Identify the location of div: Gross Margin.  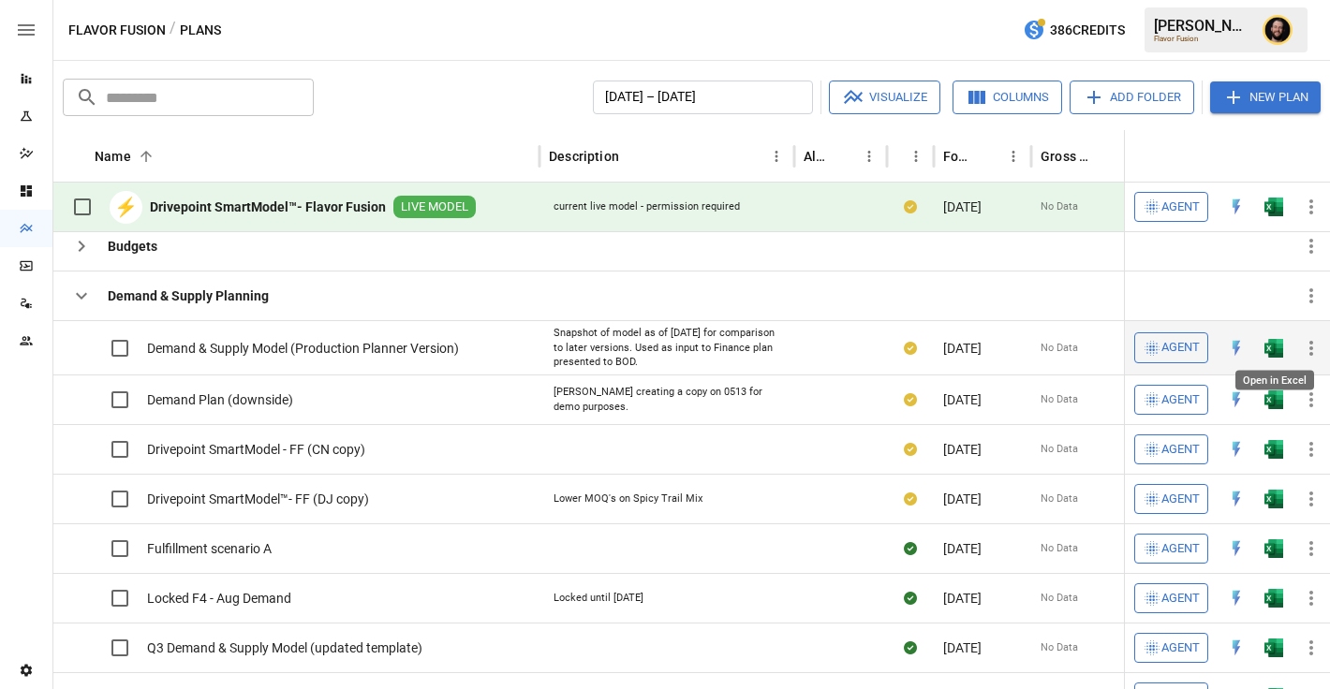
(1066, 156).